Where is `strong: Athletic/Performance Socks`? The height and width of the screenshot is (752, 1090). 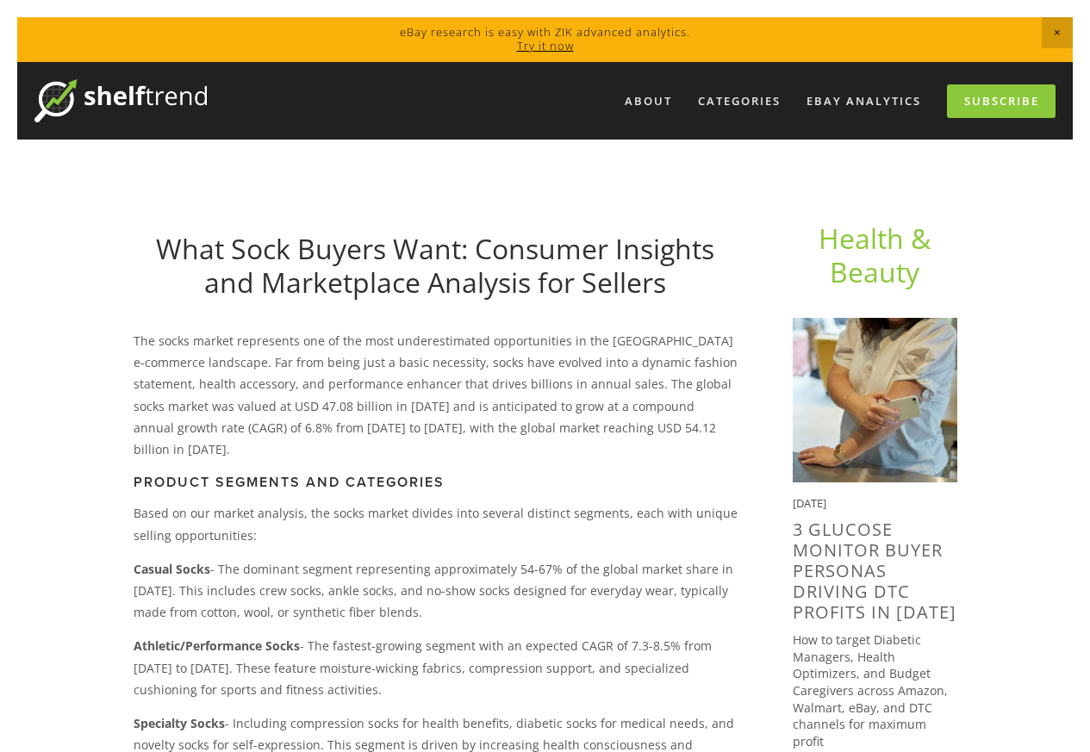
strong: Athletic/Performance Socks is located at coordinates (216, 645).